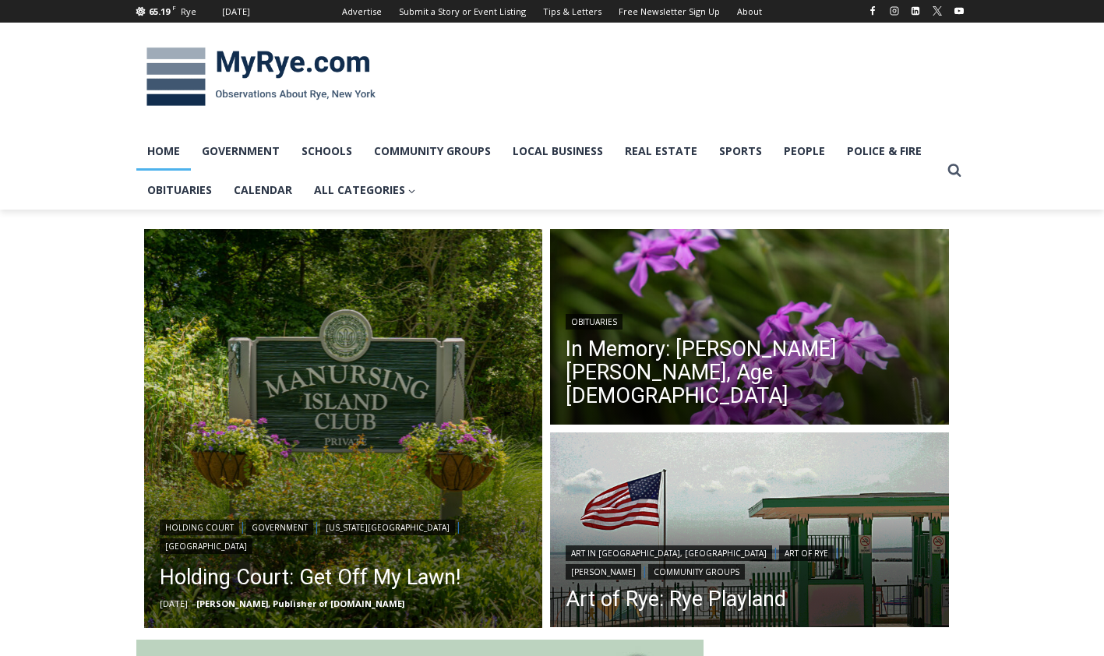 This screenshot has height=656, width=1104. Describe the element at coordinates (749, 532) in the screenshot. I see `img: (PHOTO: Rye Playland. Entrance onto Playland Beach at the Boardwalk. By JoAnn Cancro.)` at that location.